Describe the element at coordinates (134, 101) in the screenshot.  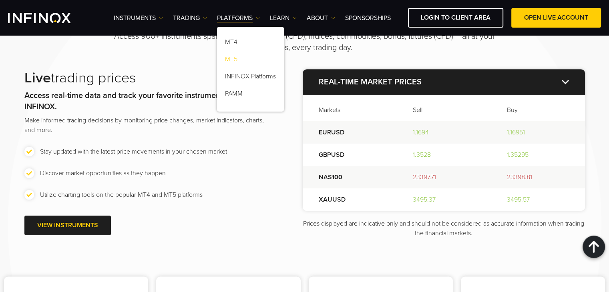
I see `strong: Access real-time data and track your favorite instruments with INFINOX.` at that location.